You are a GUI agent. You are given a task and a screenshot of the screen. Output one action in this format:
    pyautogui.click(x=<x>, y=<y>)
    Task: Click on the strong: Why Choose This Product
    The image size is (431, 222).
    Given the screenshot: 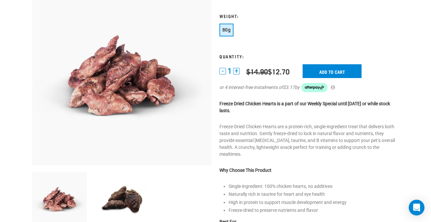 What is the action you would take?
    pyautogui.click(x=246, y=170)
    